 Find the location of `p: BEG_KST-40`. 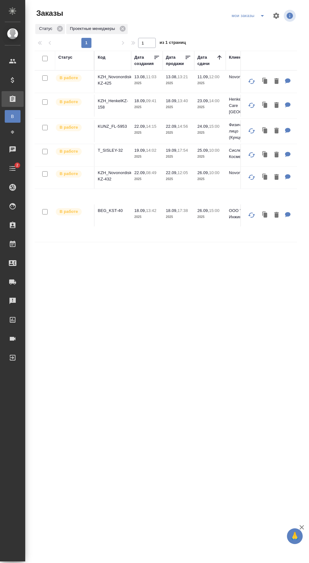

p: BEG_KST-40 is located at coordinates (113, 211).